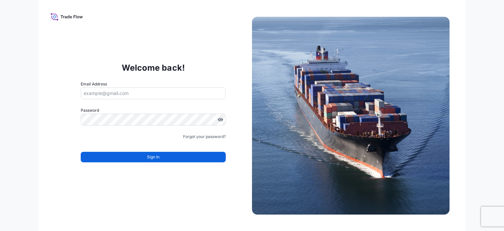 The width and height of the screenshot is (504, 231). I want to click on span: Sign In, so click(153, 157).